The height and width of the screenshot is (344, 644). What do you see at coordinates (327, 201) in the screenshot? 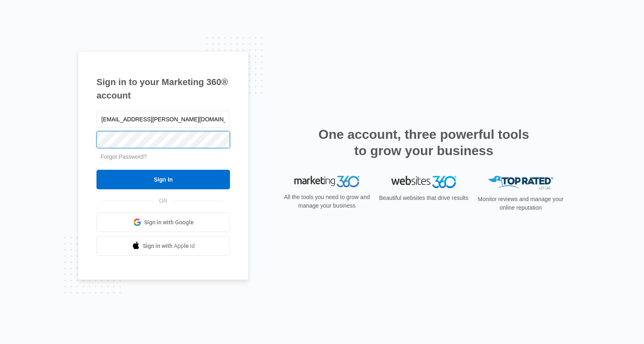
I see `p: All the tools you need to grow and manage your business` at bounding box center [327, 201].